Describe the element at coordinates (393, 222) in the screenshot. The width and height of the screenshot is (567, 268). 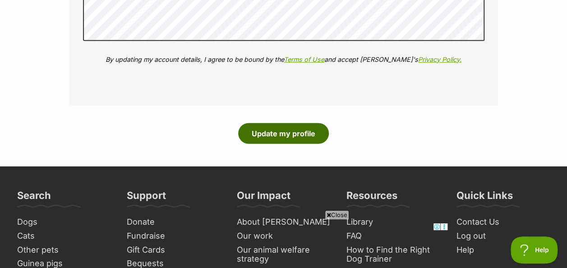
I see `a: Library` at that location.